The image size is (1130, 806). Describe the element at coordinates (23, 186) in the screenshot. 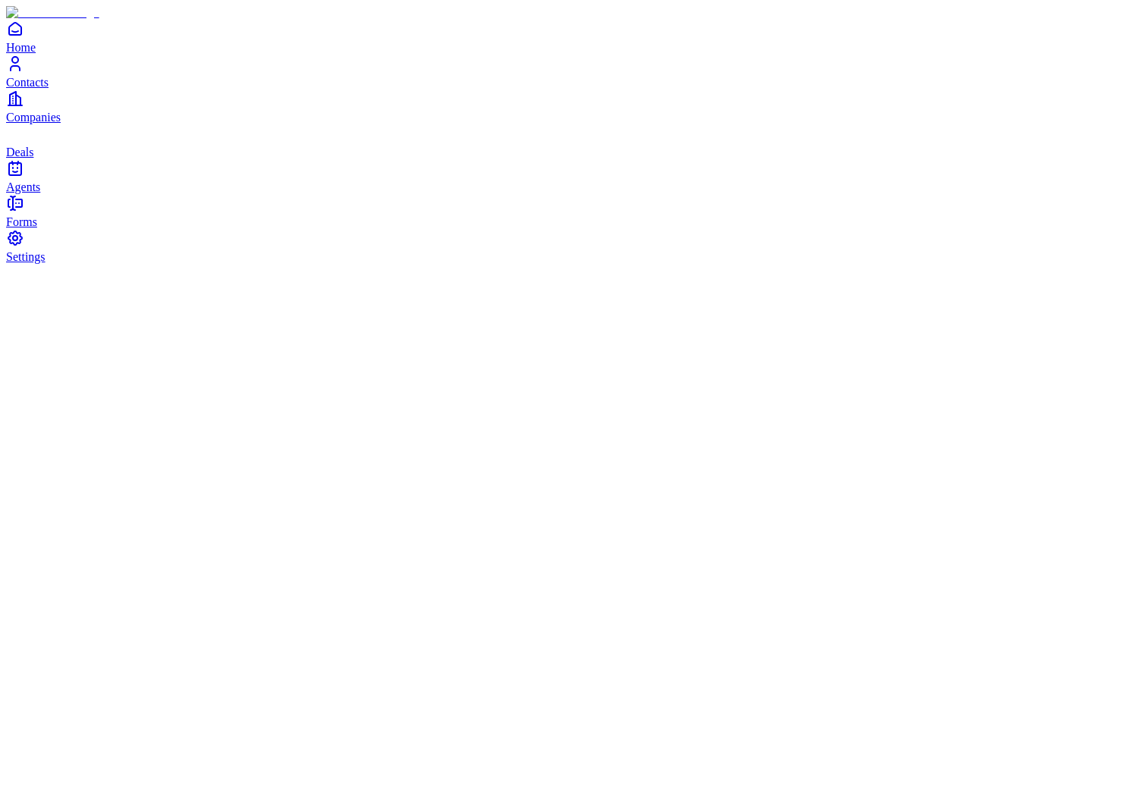

I see `span: Agents` at that location.